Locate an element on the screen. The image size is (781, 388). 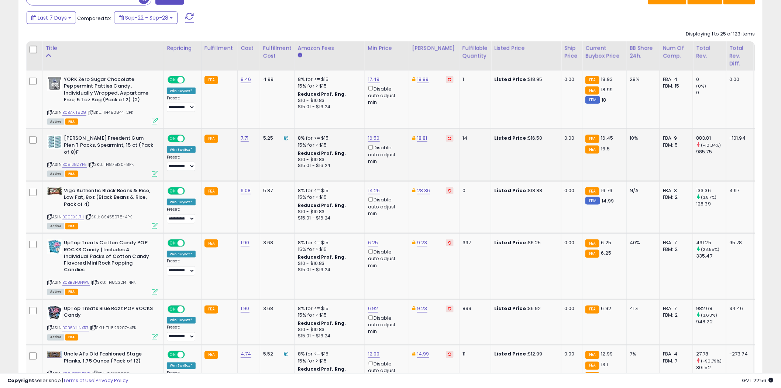
span: | SKU: CS455978-4PK is located at coordinates (109, 217).